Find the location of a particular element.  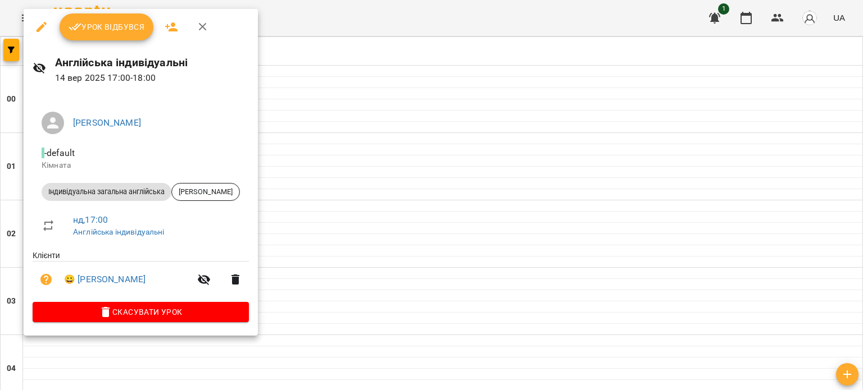

a: нд , 17:00 is located at coordinates (90, 220).